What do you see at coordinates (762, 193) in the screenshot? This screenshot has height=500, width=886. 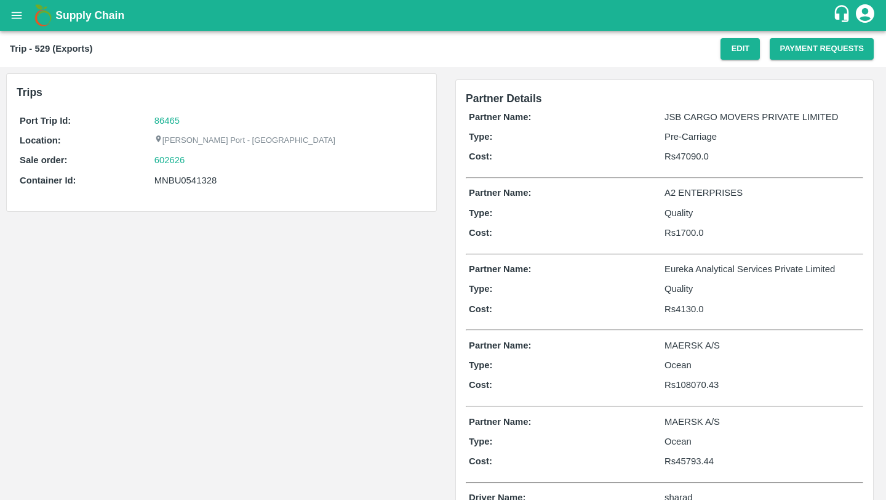 I see `p: A2 ENTERPRISES` at bounding box center [762, 193].